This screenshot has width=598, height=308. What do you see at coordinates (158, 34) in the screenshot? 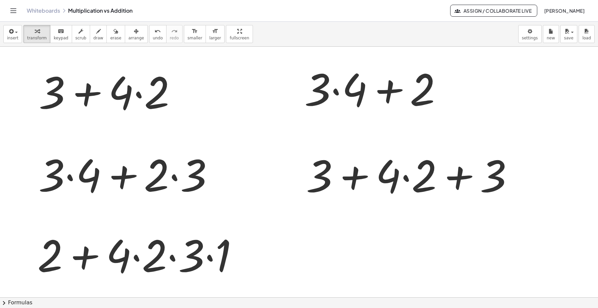
I see `button: undoundo` at bounding box center [158, 34].